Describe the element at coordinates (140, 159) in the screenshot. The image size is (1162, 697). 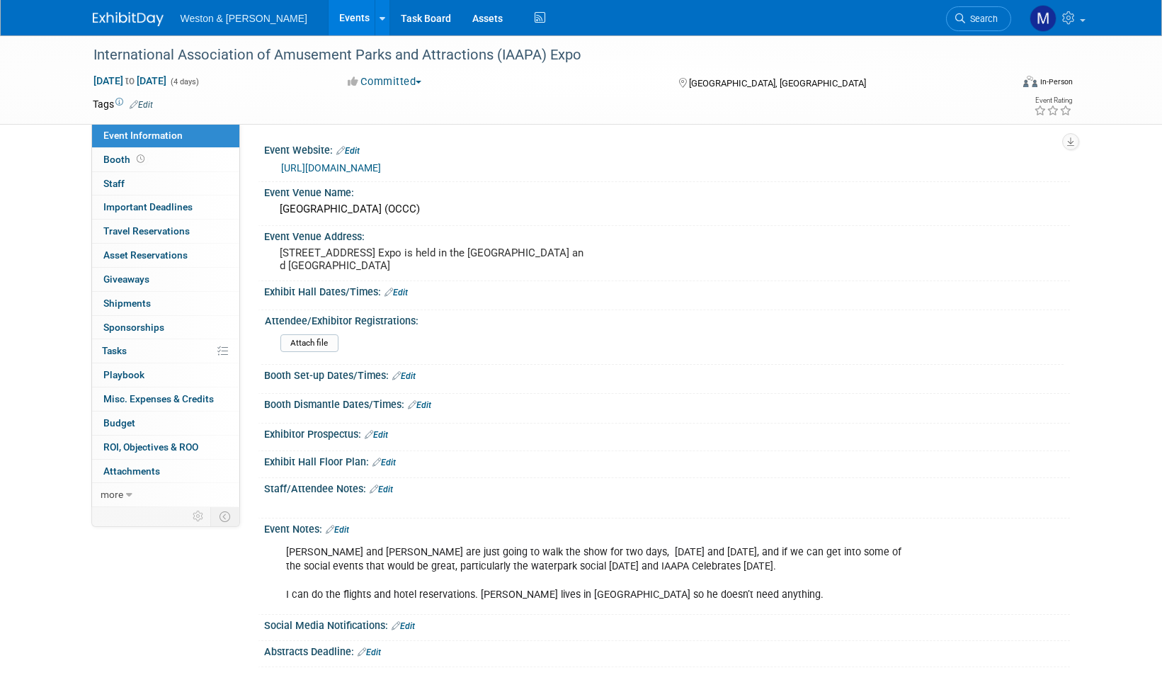
I see `span: Booth not reserved yet` at that location.